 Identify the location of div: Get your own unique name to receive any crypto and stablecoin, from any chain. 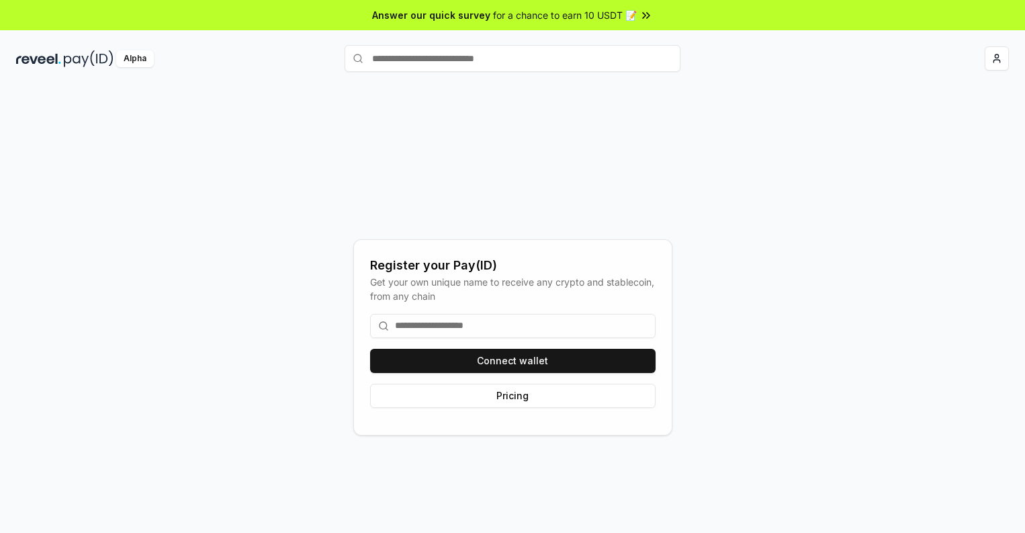
(512, 289).